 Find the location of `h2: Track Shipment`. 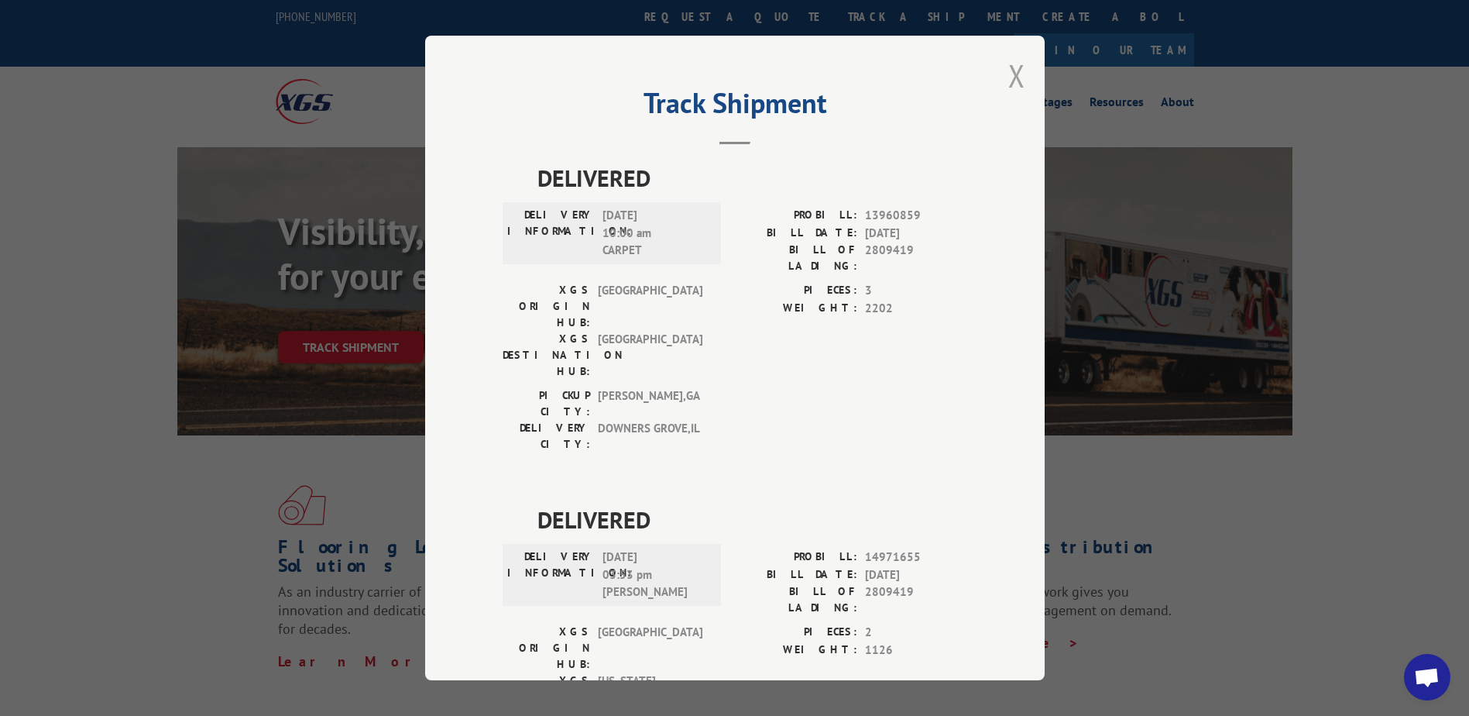

h2: Track Shipment is located at coordinates (735, 107).